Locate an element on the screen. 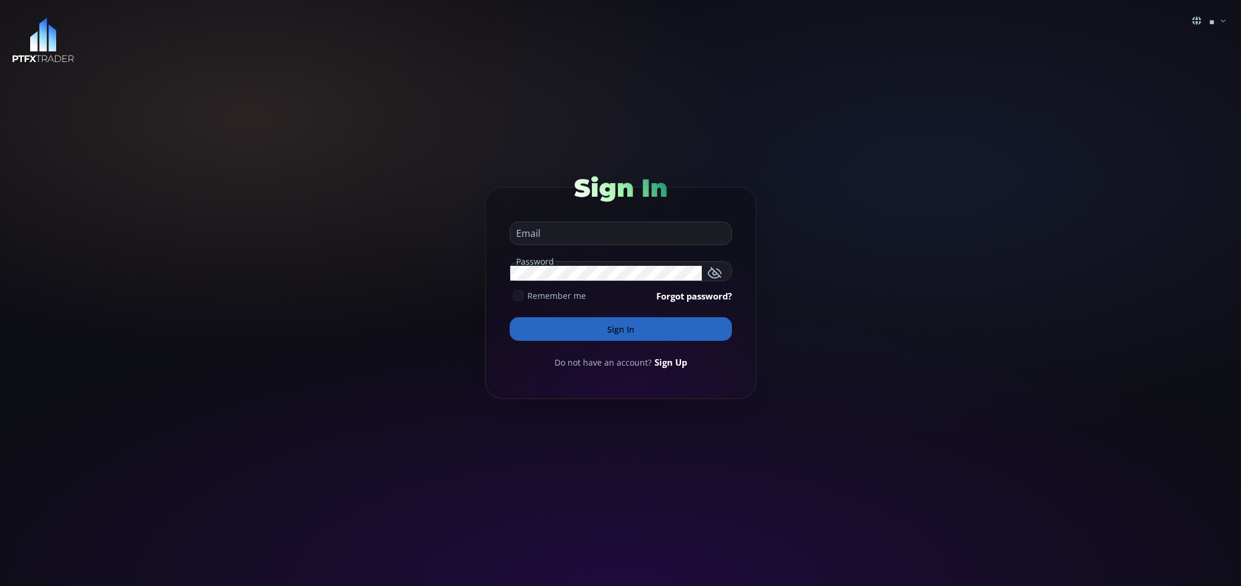 Image resolution: width=1241 pixels, height=586 pixels. span: Sign In is located at coordinates (621, 188).